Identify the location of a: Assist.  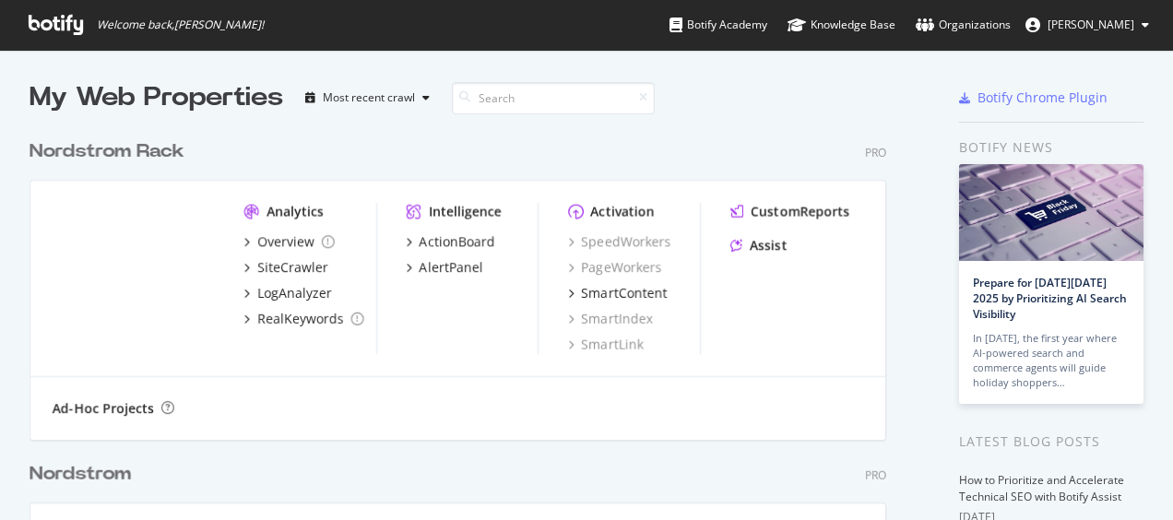
(758, 245).